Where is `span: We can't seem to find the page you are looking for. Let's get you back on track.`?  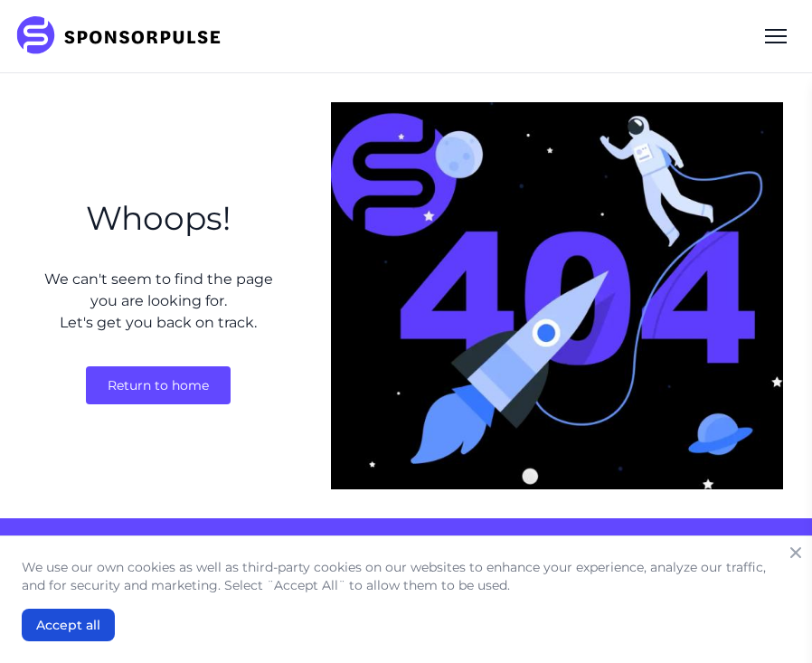
span: We can't seem to find the page you are looking for. Let's get you back on track. is located at coordinates (158, 301).